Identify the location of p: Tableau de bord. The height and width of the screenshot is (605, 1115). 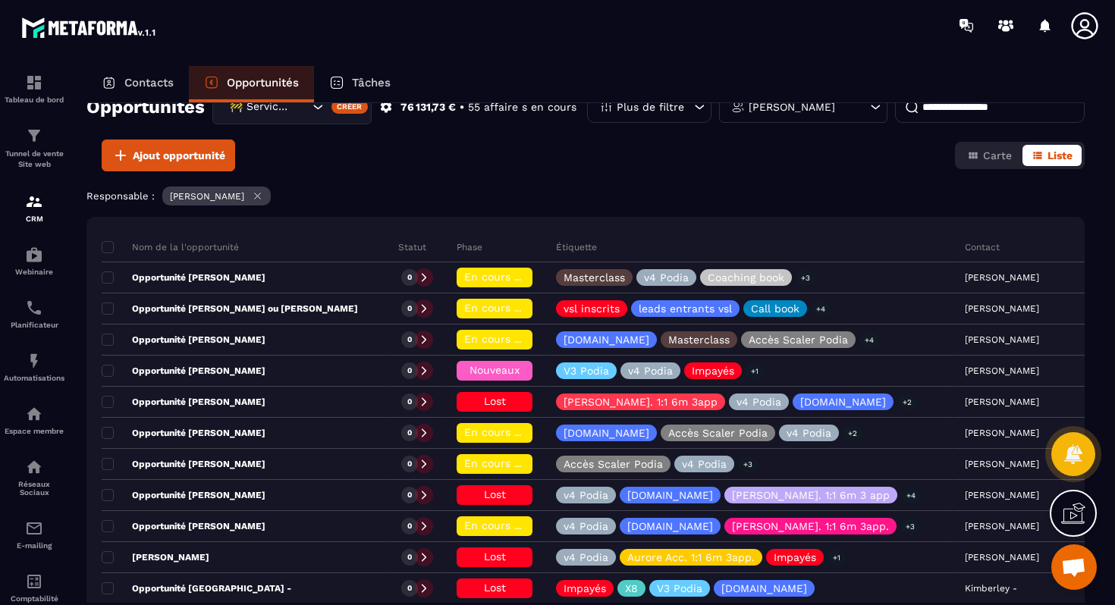
(34, 99).